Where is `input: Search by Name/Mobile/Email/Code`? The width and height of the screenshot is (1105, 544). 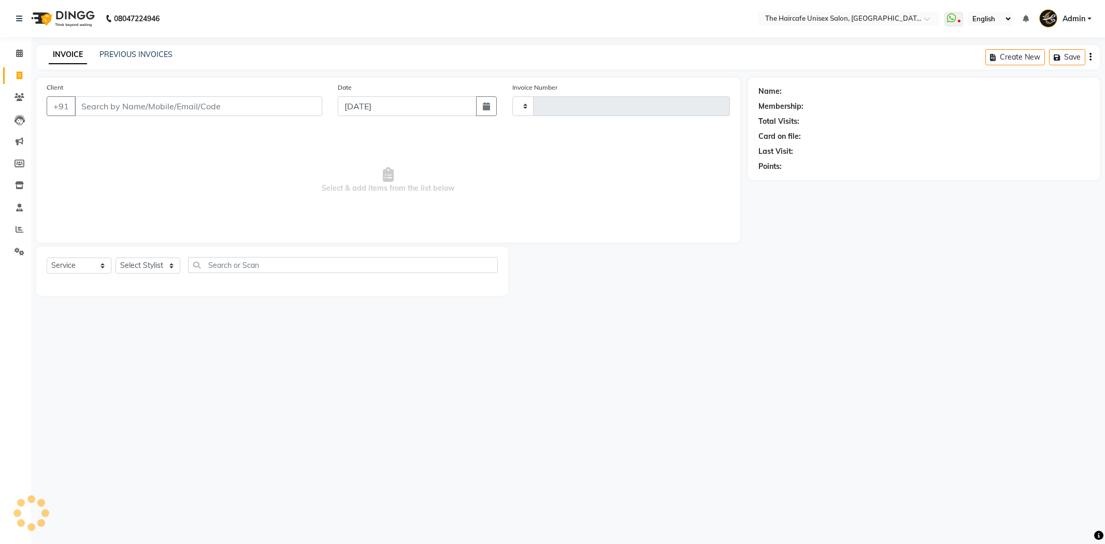 input: Search by Name/Mobile/Email/Code is located at coordinates (198, 106).